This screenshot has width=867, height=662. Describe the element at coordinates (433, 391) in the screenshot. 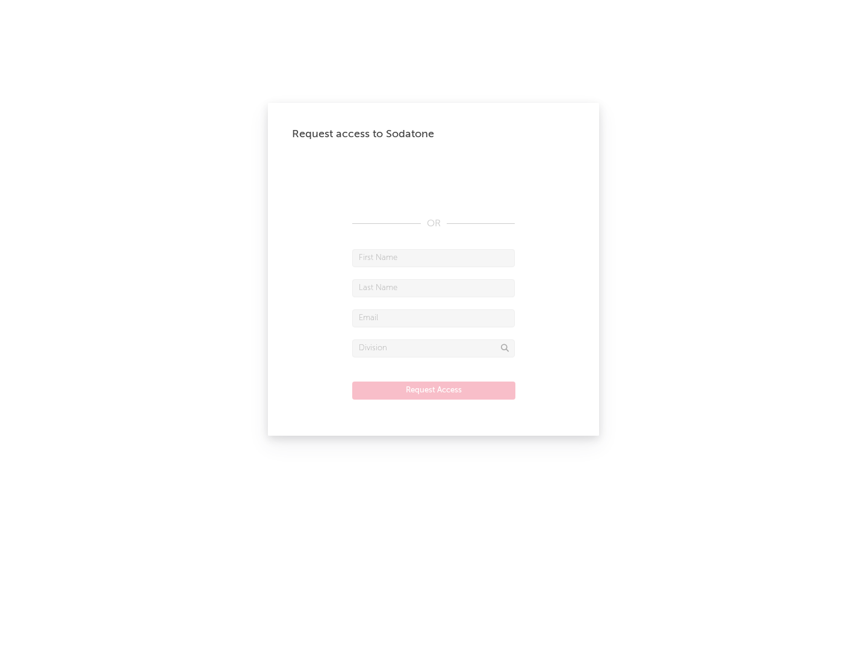

I see `button: Request Access` at that location.